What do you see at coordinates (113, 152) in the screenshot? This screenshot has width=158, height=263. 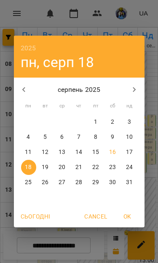 I see `button: 16` at bounding box center [113, 152].